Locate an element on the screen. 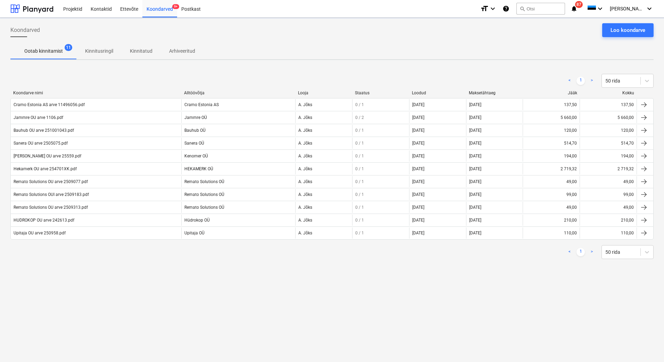 This screenshot has height=362, width=664. div: Jääk is located at coordinates (551, 93).